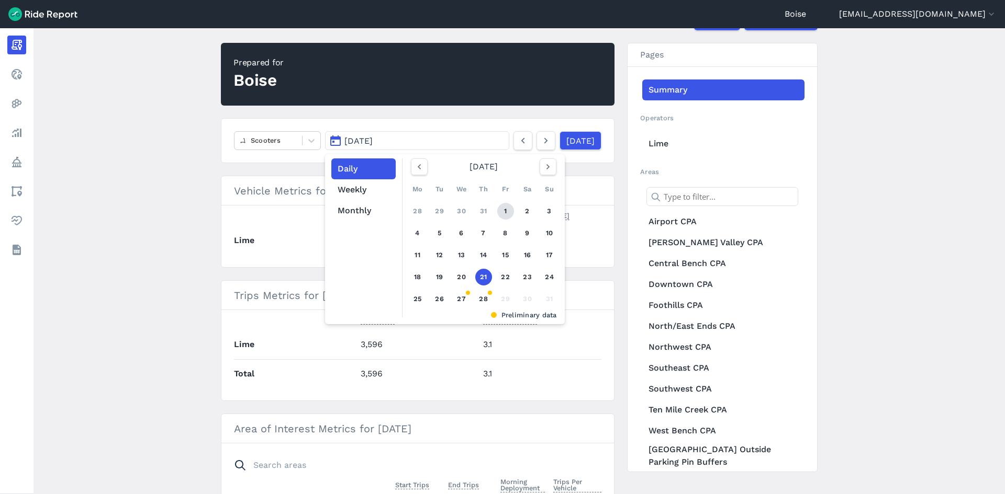 This screenshot has height=494, width=1005. Describe the element at coordinates (549, 233) in the screenshot. I see `a: 10` at that location.